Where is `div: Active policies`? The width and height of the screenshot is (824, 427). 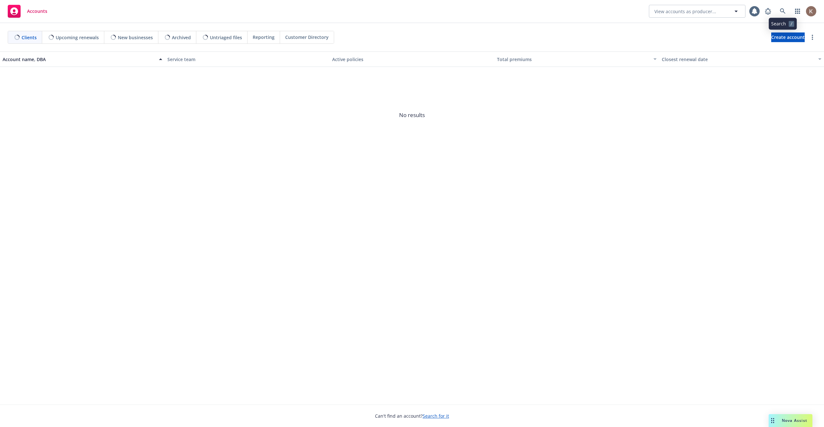 div: Active policies is located at coordinates (412, 59).